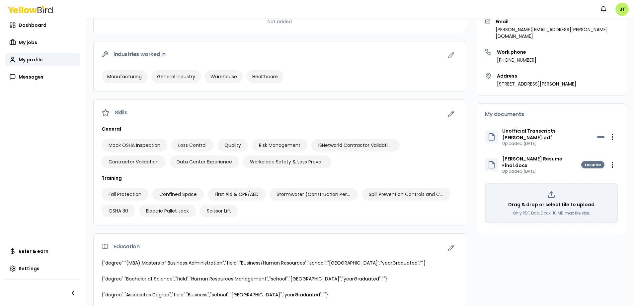 This screenshot has width=634, height=306. I want to click on p: Drag & drop or select file to upload, so click(551, 205).